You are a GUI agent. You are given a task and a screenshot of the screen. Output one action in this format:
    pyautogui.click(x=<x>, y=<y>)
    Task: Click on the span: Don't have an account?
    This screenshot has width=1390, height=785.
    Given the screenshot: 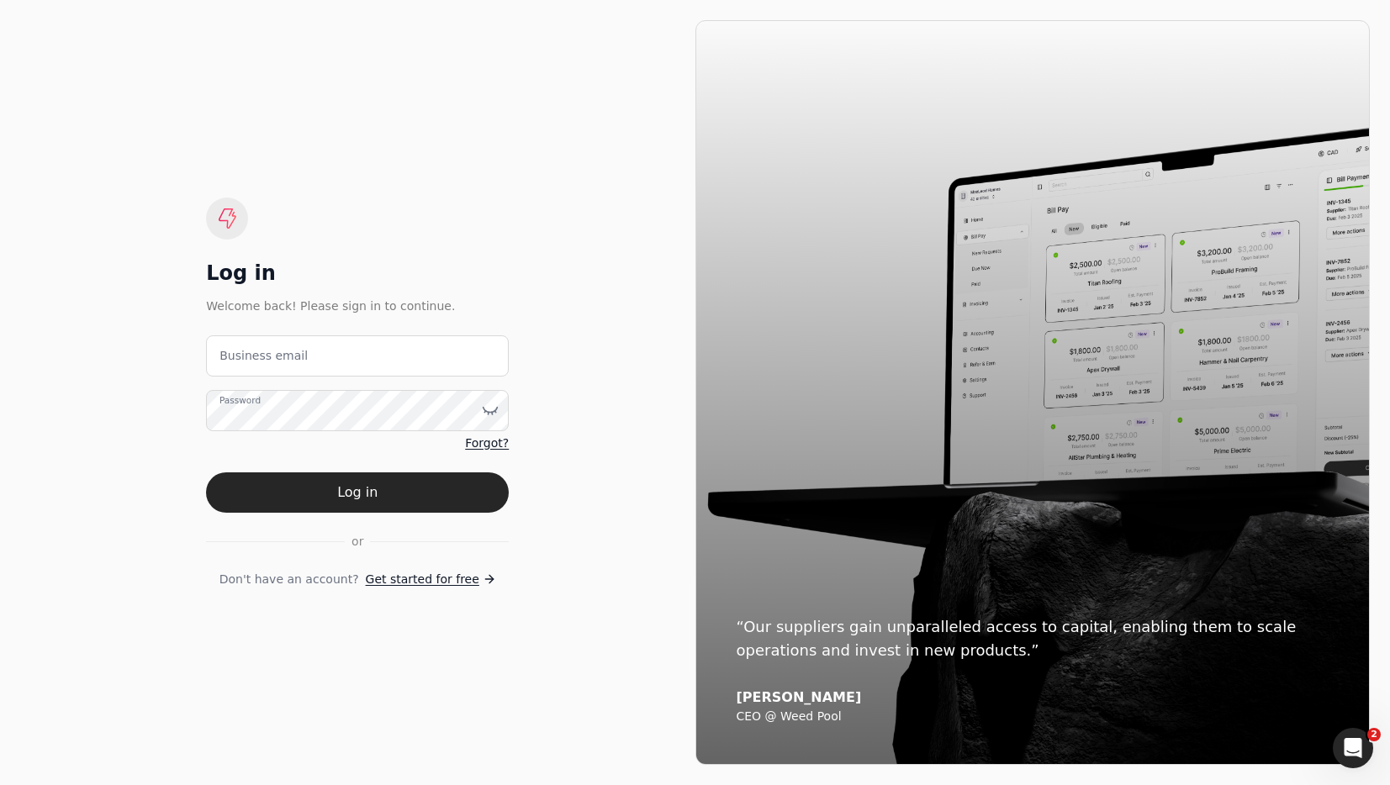 What is the action you would take?
    pyautogui.click(x=289, y=579)
    